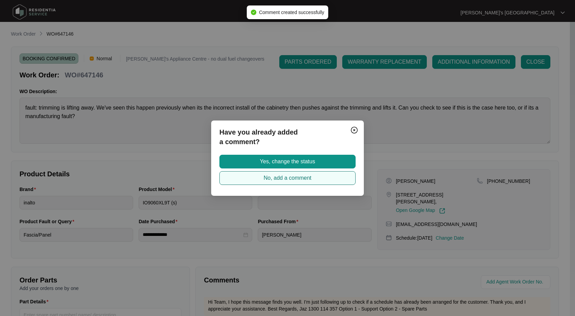 The width and height of the screenshot is (575, 316). Describe the element at coordinates (292, 12) in the screenshot. I see `span: Comment created successfully` at that location.